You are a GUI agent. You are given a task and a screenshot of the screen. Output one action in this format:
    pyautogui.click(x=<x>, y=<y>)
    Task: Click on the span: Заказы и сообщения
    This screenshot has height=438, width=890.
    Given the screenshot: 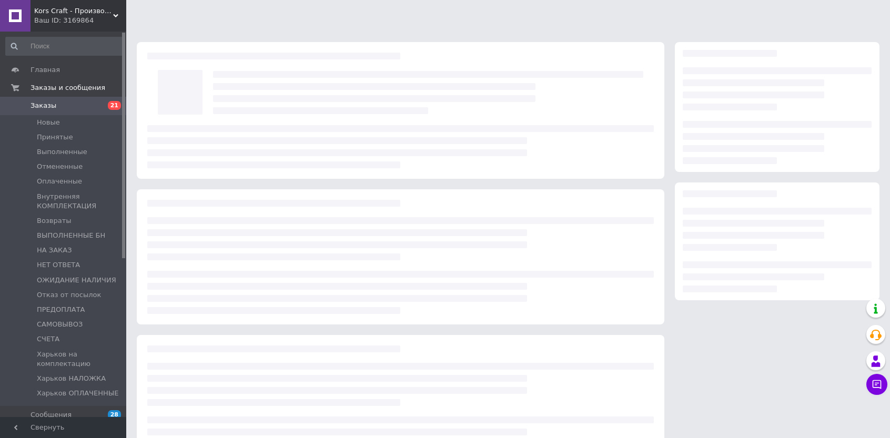 What is the action you would take?
    pyautogui.click(x=68, y=88)
    